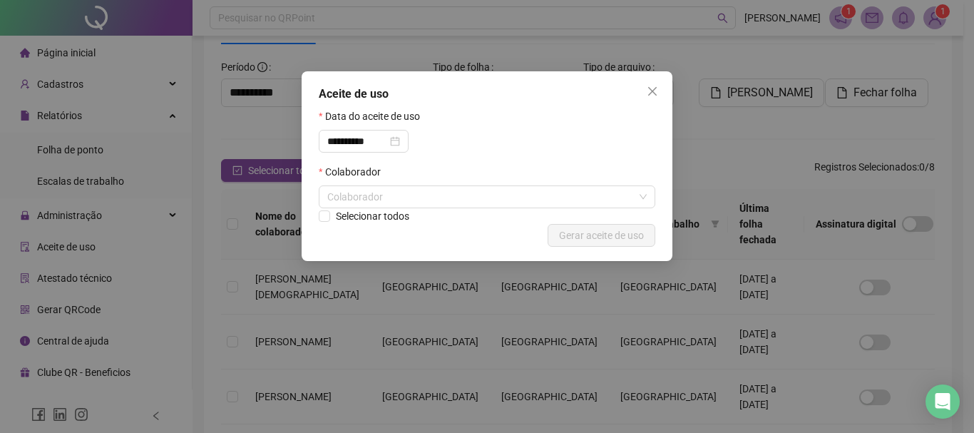 The height and width of the screenshot is (433, 974). Describe the element at coordinates (653, 91) in the screenshot. I see `span: close` at that location.